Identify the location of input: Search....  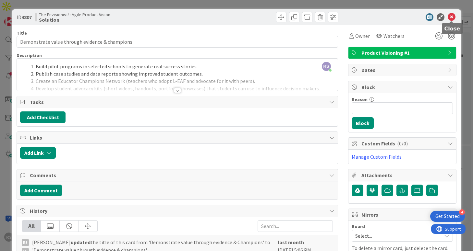
(295, 226).